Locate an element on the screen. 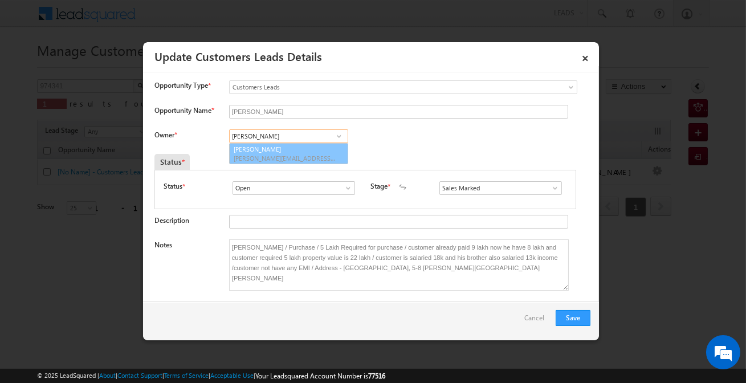 This screenshot has height=383, width=746. em: Start Chat is located at coordinates (181, 306).